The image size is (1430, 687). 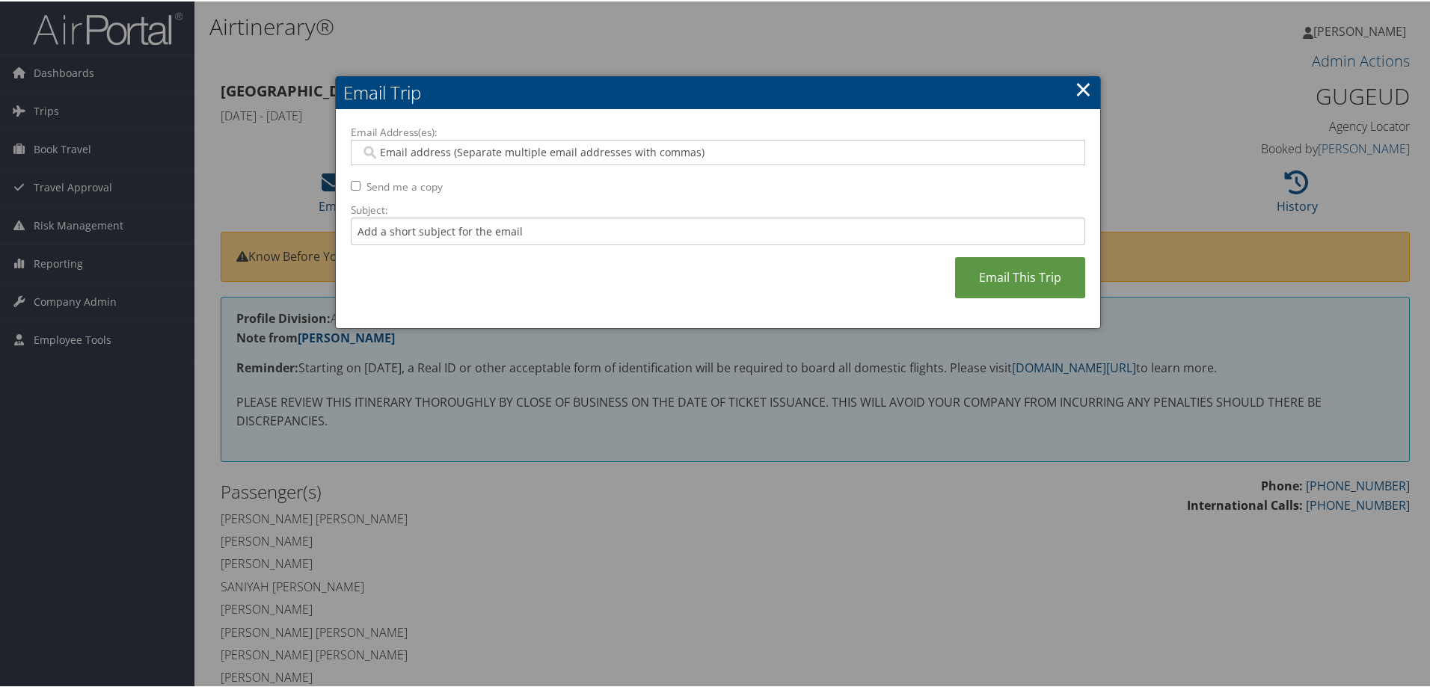 What do you see at coordinates (1020, 276) in the screenshot?
I see `a: Email This Trip` at bounding box center [1020, 276].